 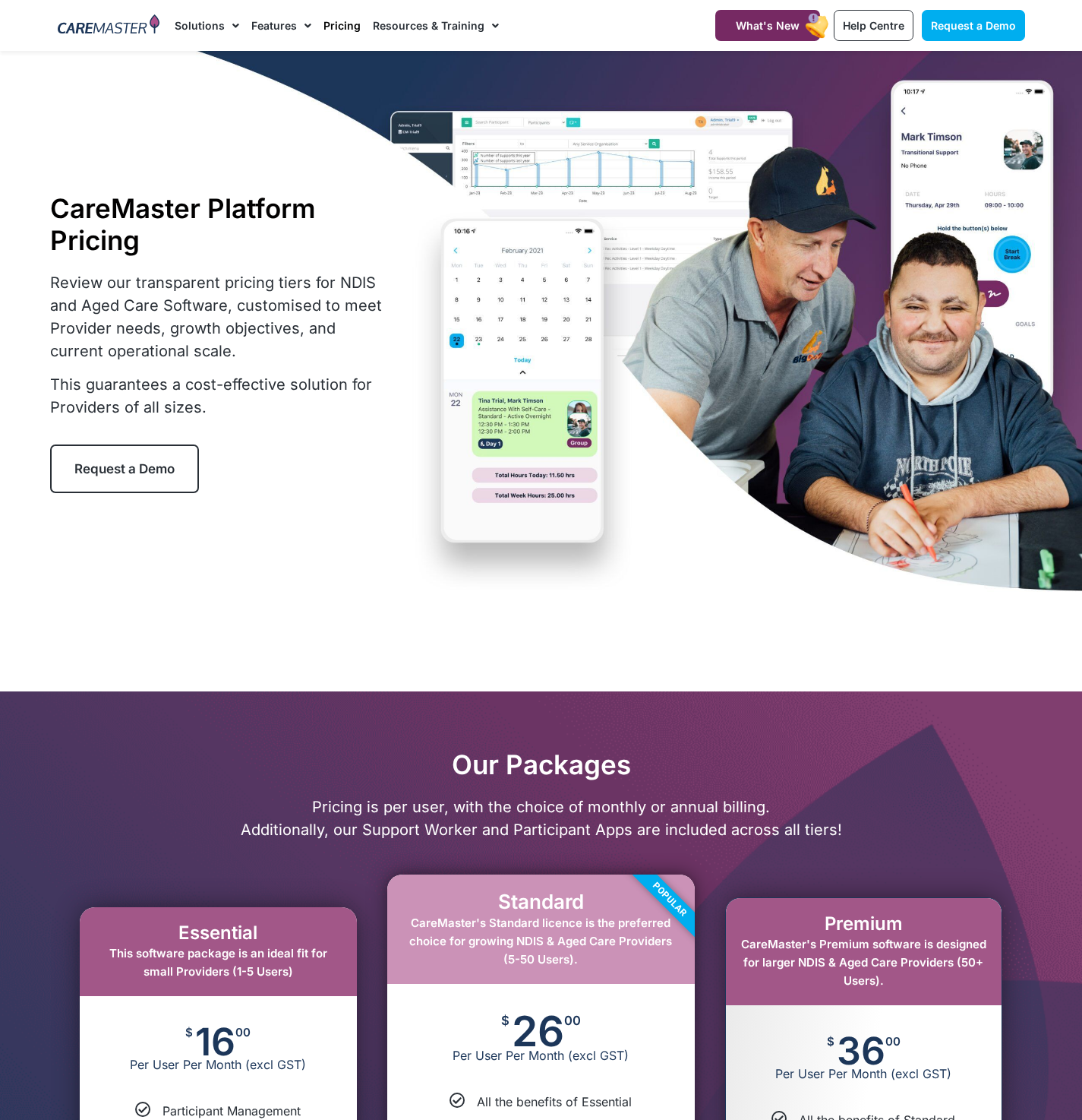 What do you see at coordinates (541, 818) in the screenshot?
I see `p: Pricing is per user, with the choice of monthly or annual billing. Additionally, our Support Work...` at bounding box center [541, 818].